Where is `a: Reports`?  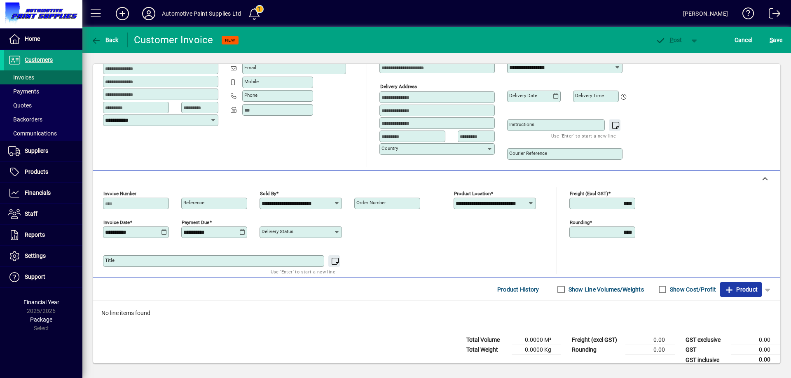 a: Reports is located at coordinates (43, 235).